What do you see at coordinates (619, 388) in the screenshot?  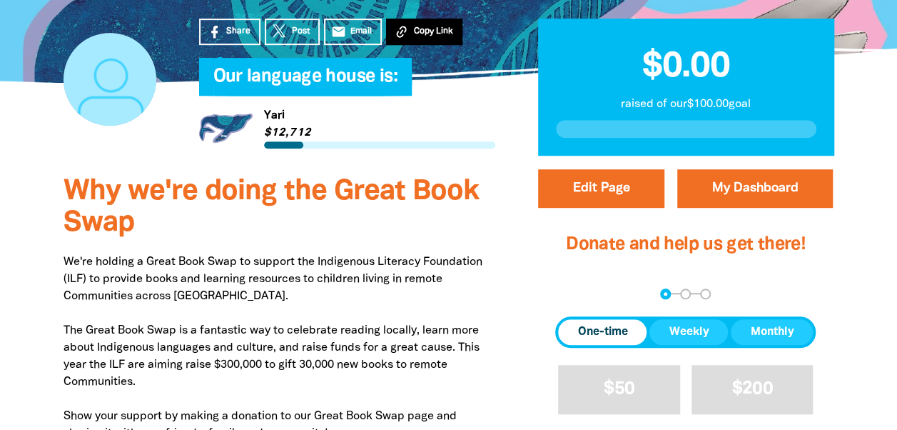 I see `span: $50` at bounding box center [619, 388].